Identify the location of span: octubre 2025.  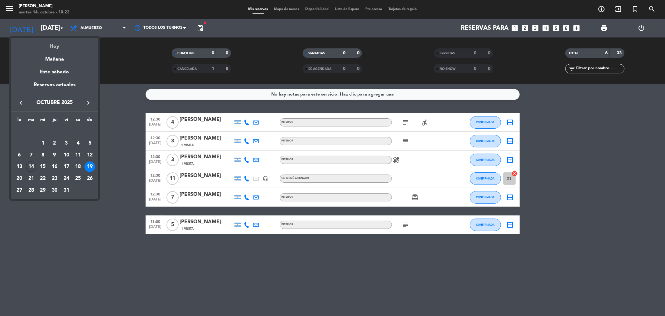
(55, 103).